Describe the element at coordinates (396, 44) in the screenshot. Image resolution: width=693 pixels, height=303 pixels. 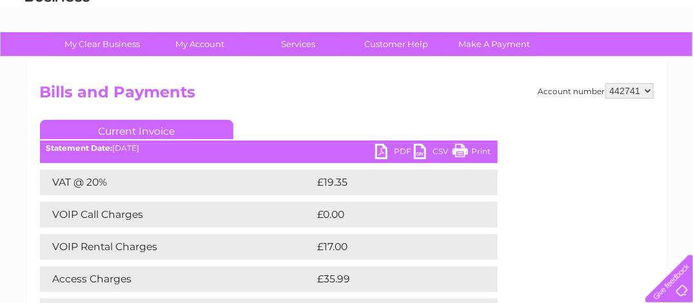
I see `a: Customer Help` at that location.